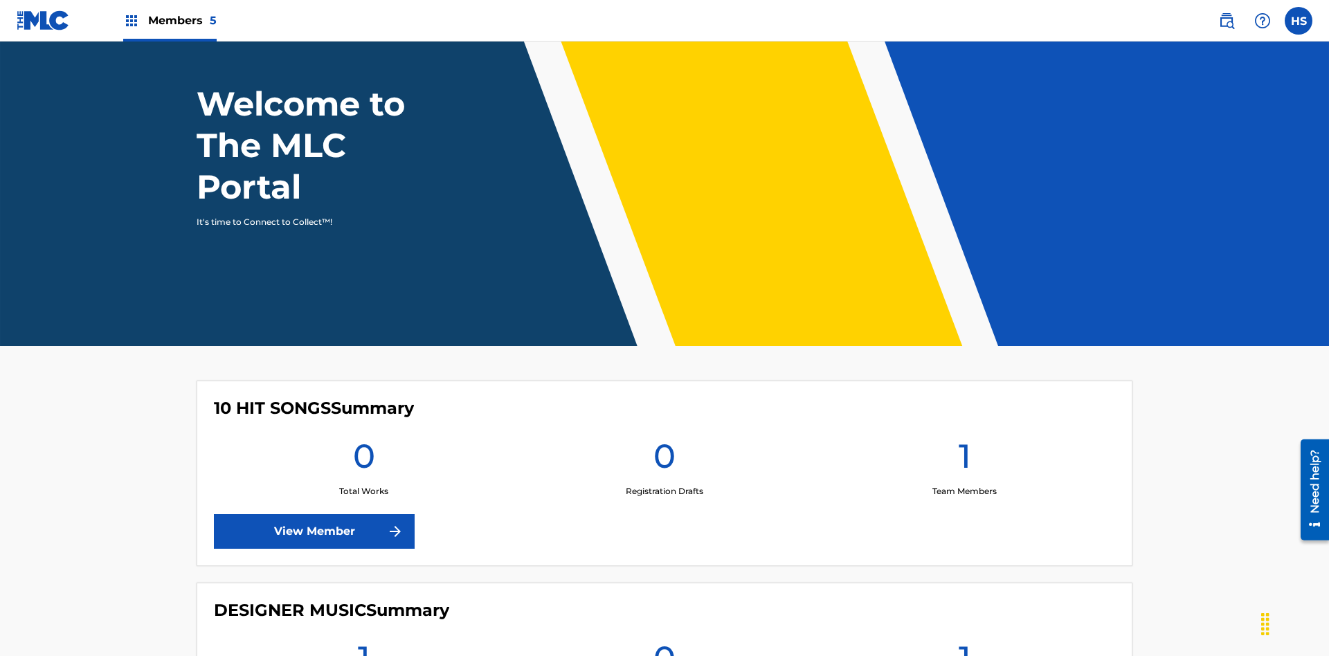 This screenshot has width=1329, height=656. What do you see at coordinates (1265, 624) in the screenshot?
I see `div: Drag` at bounding box center [1265, 624].